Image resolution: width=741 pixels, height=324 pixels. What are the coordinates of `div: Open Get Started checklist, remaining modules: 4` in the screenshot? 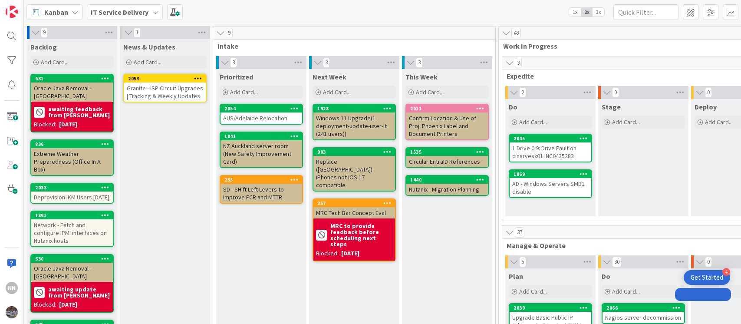 It's located at (707, 277).